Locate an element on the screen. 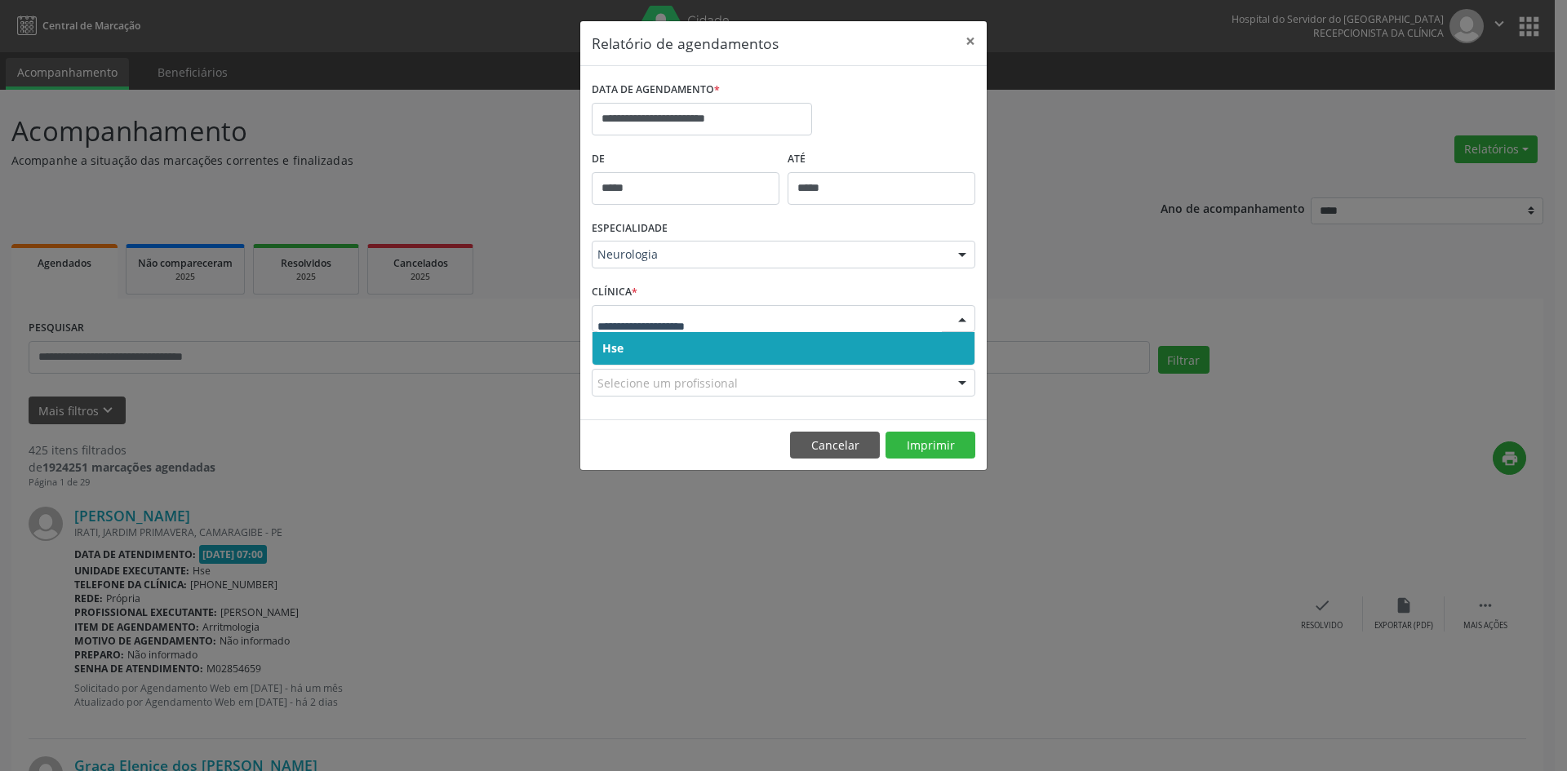  button: Imprimir is located at coordinates (930, 445).